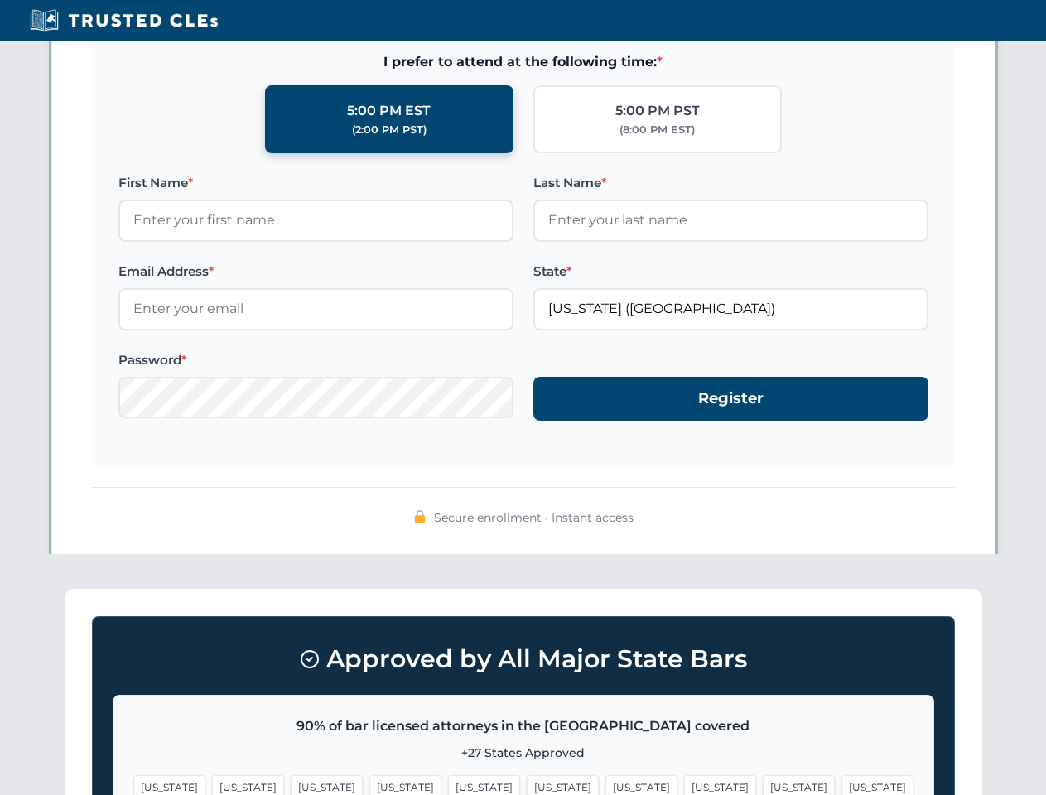 This screenshot has width=1046, height=795. Describe the element at coordinates (523, 659) in the screenshot. I see `h3: Approved by All Major State Bars` at that location.